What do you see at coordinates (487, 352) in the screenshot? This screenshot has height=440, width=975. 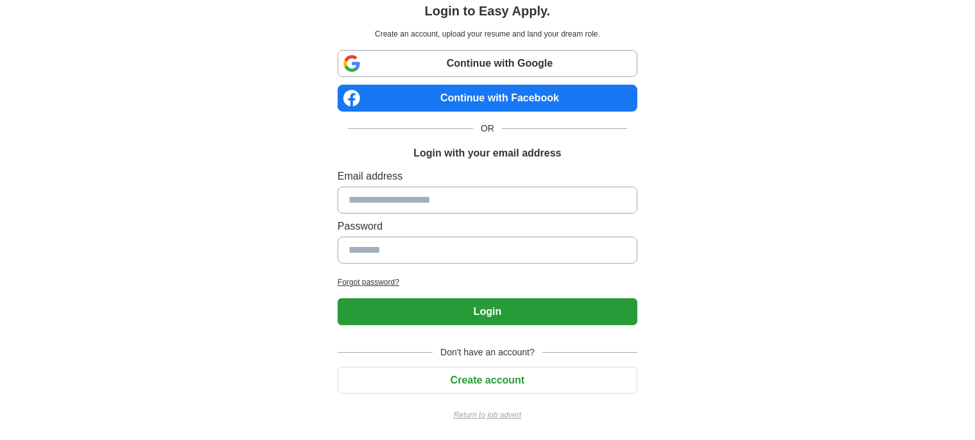 I see `span: Don't have an account?` at bounding box center [487, 352].